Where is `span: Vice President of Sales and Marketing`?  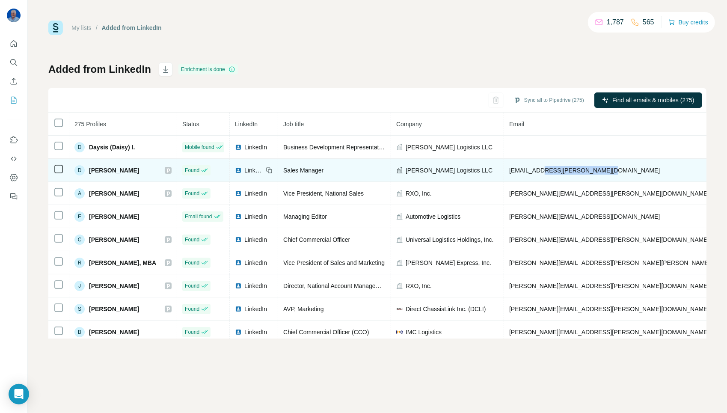
span: Vice President of Sales and Marketing is located at coordinates (334, 263).